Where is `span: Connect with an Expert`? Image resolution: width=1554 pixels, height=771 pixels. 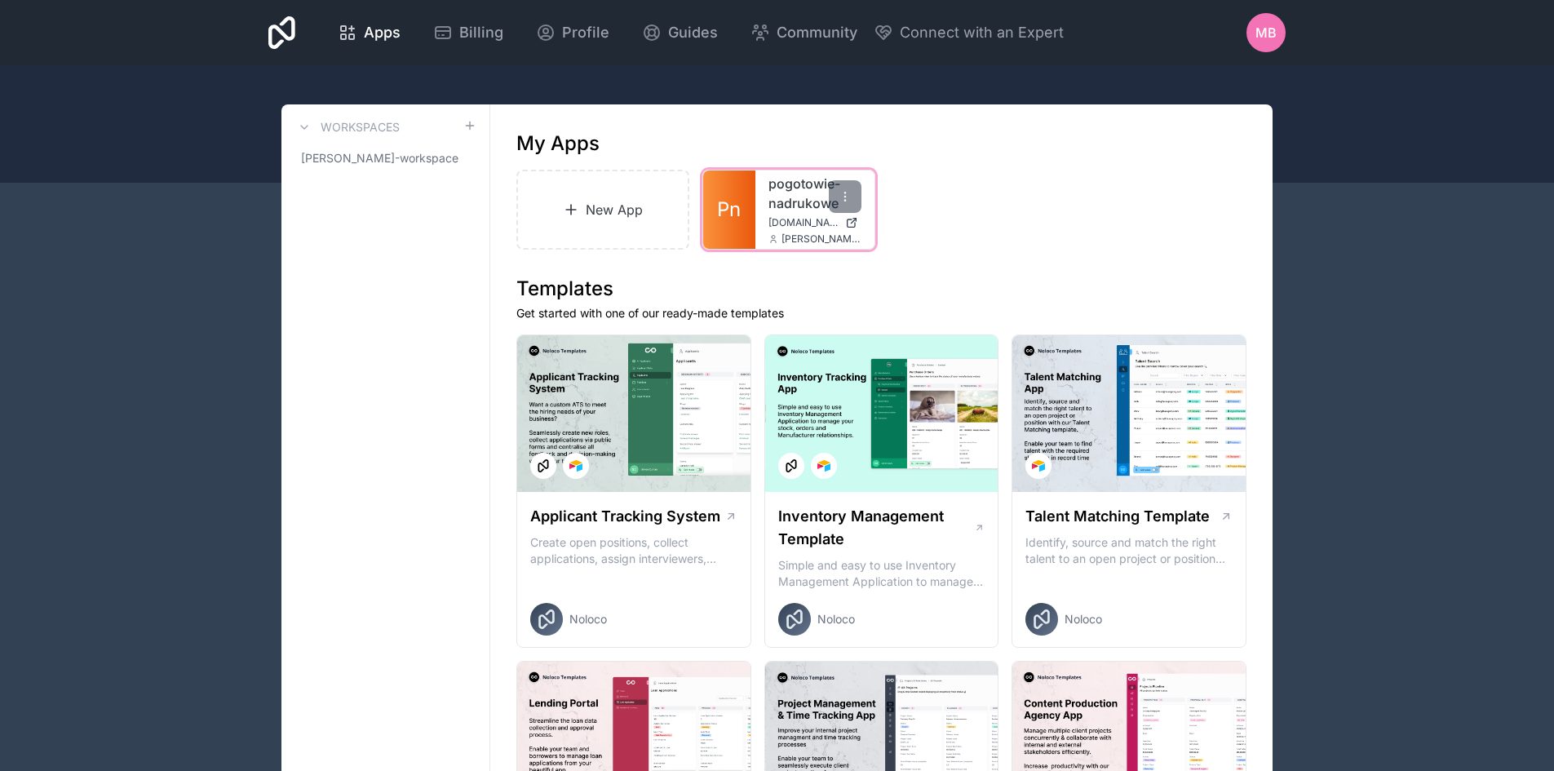 span: Connect with an Expert is located at coordinates (981, 33).